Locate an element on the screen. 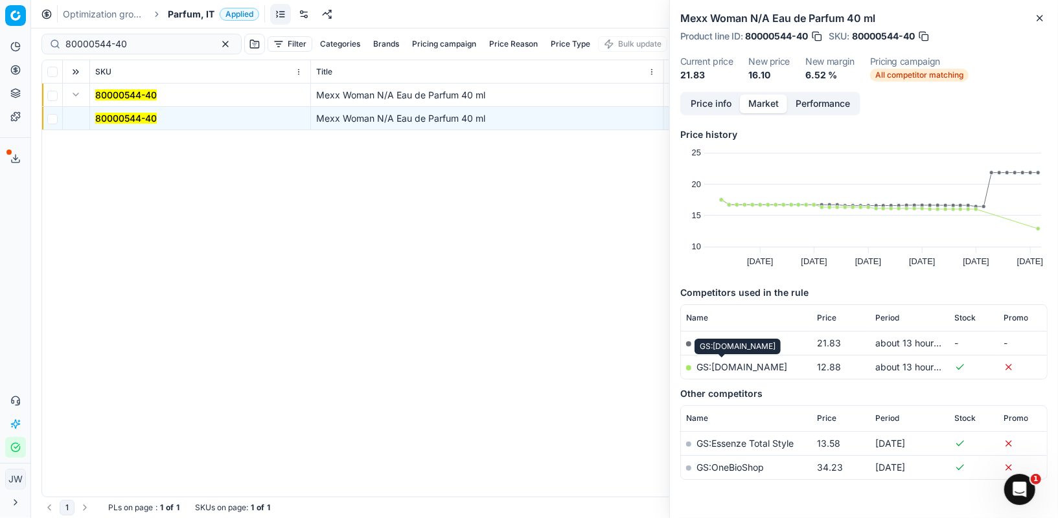  span: All competitor matching is located at coordinates (919, 75).